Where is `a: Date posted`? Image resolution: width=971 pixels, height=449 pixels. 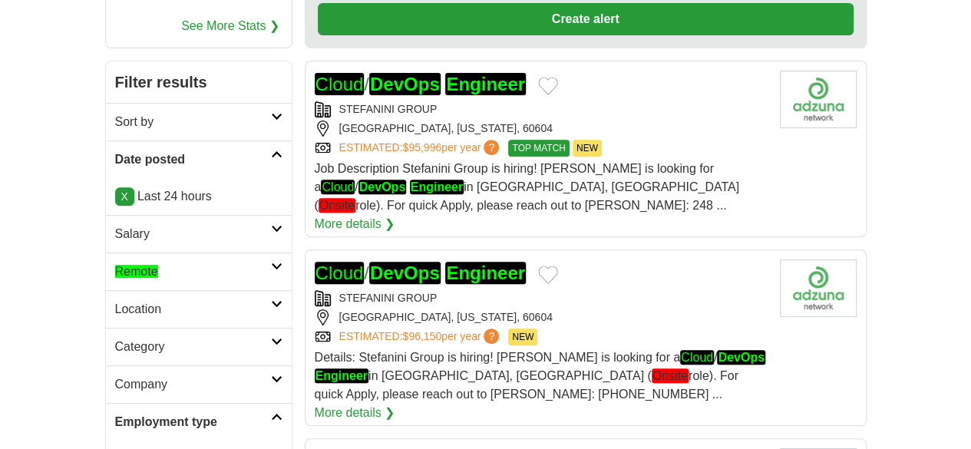 a: Date posted is located at coordinates (199, 159).